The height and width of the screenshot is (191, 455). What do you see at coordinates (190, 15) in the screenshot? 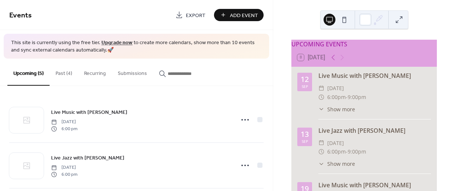
I see `a: Export` at bounding box center [190, 15].